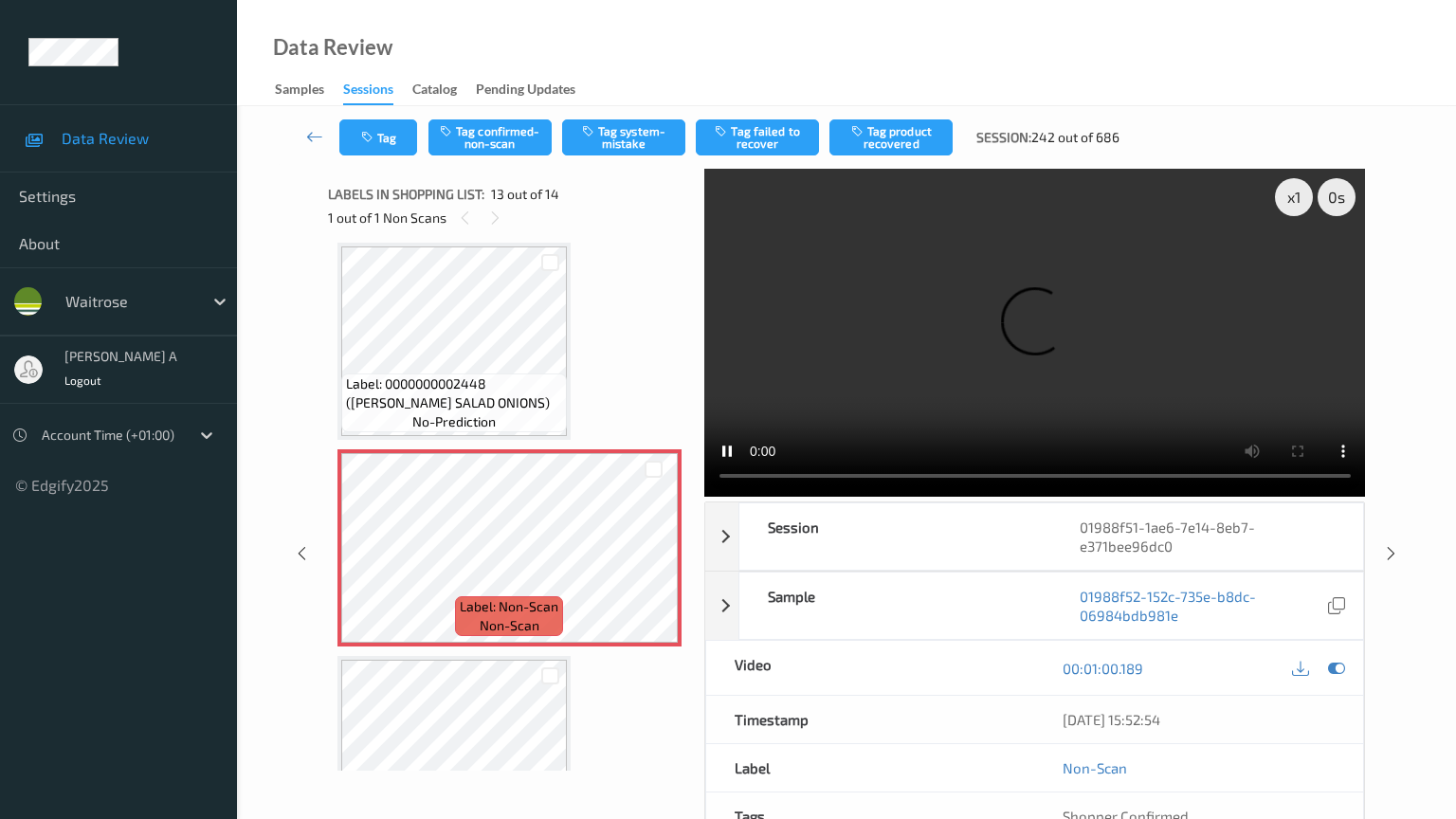 Image resolution: width=1456 pixels, height=819 pixels. What do you see at coordinates (526, 91) in the screenshot?
I see `div: Pending Updates` at bounding box center [526, 91].